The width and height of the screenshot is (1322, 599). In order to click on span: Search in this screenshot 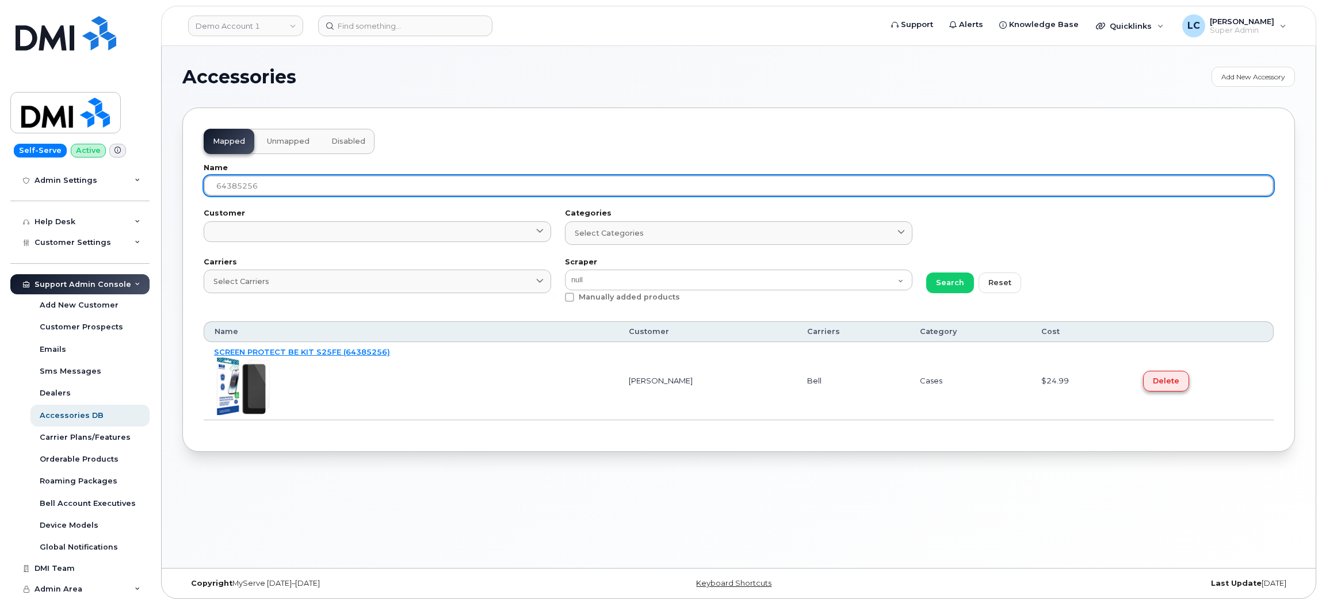, I will do `click(949, 282)`.